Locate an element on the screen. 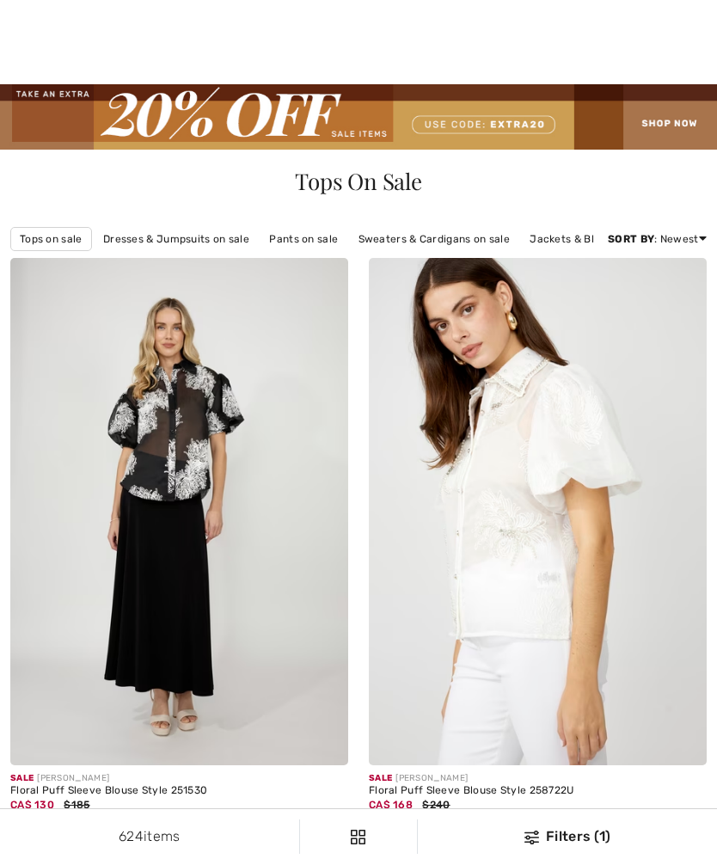 The height and width of the screenshot is (865, 717). a: Tops on sale is located at coordinates (51, 239).